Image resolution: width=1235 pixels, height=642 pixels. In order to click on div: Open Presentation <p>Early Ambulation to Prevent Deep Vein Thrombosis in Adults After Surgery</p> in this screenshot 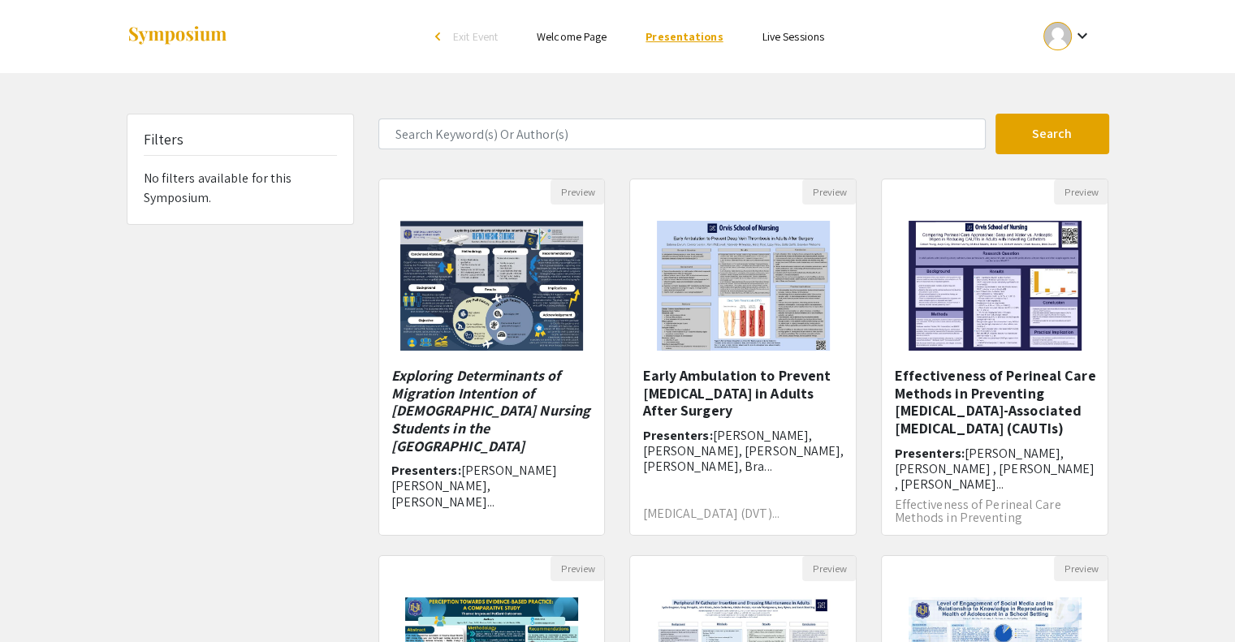, I will do `click(743, 357)`.